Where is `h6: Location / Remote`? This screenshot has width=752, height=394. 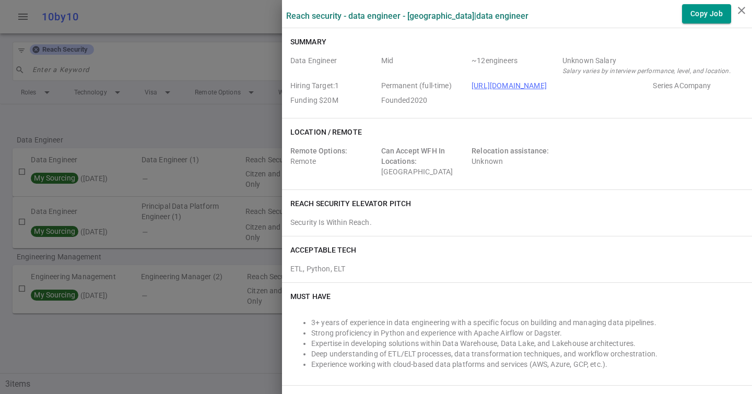 h6: Location / Remote is located at coordinates (326, 132).